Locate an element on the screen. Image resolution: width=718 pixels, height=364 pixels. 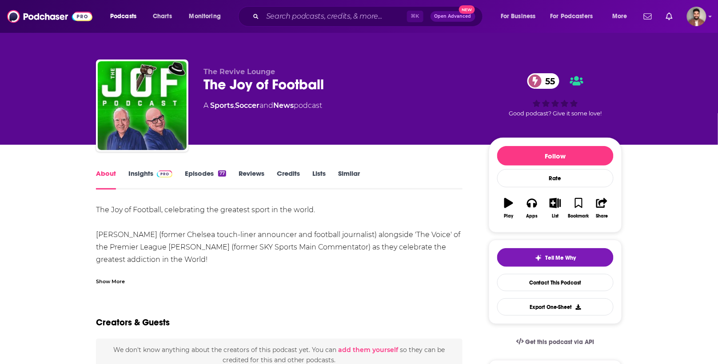
a: Credits is located at coordinates (288, 180).